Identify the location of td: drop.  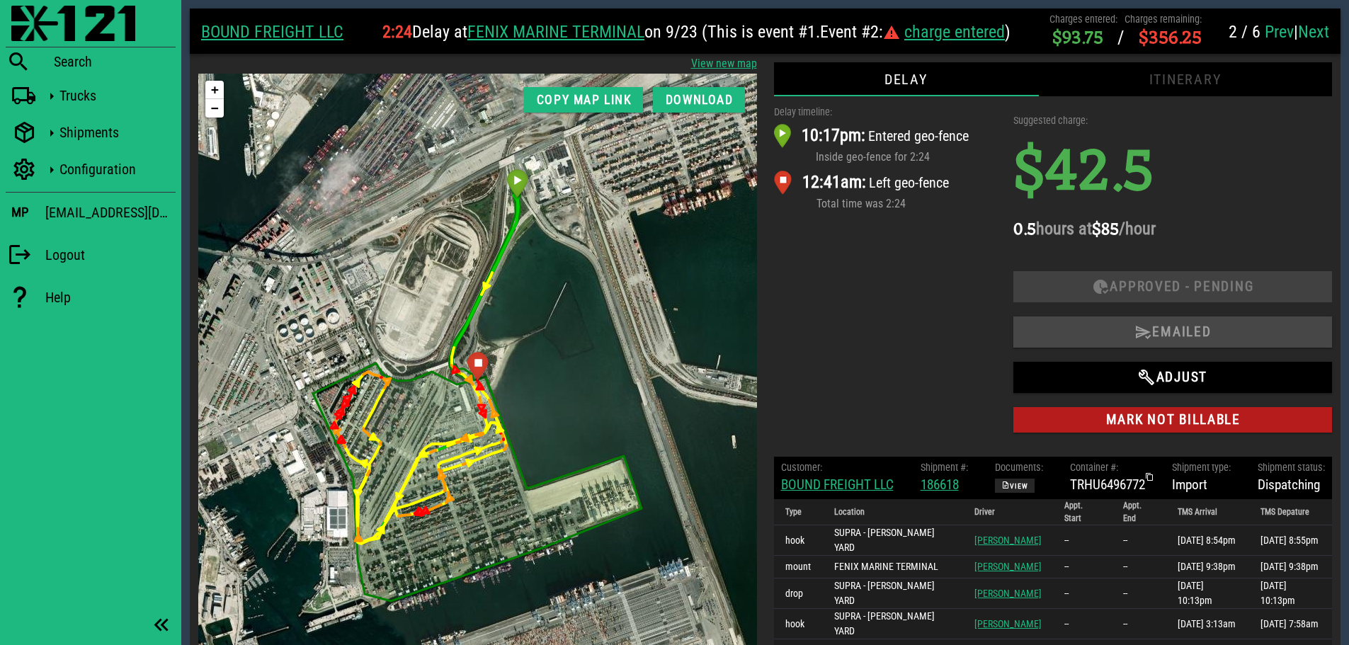
(798, 593).